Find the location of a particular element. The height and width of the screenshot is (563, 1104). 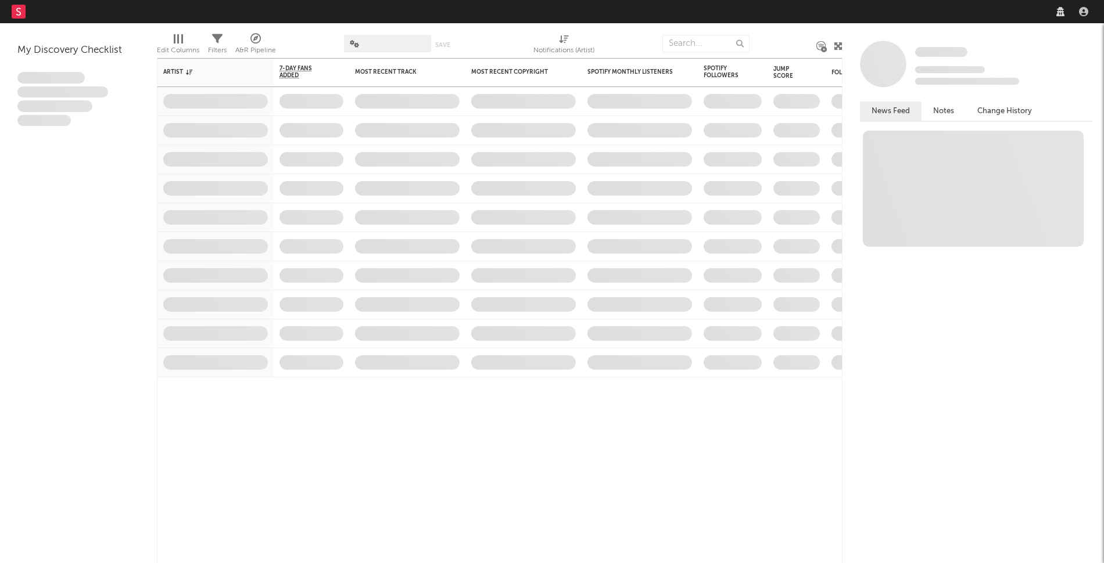

div: Spotify Followers is located at coordinates (724, 72).